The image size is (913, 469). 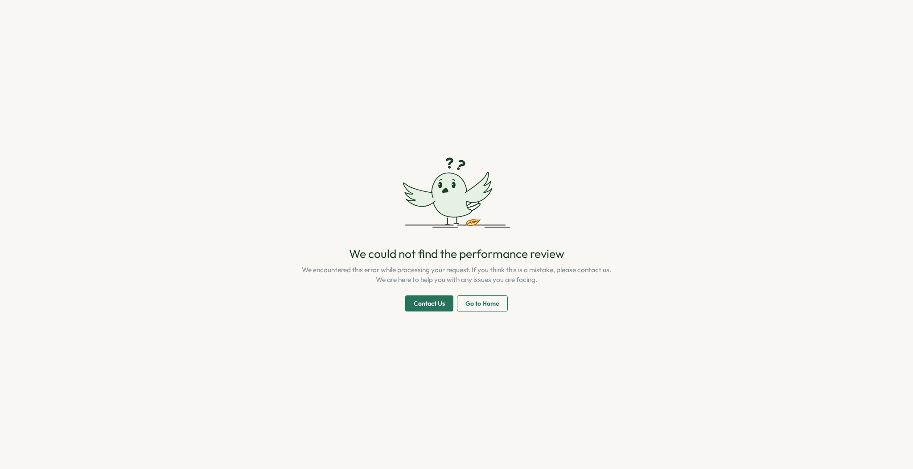 What do you see at coordinates (430, 303) in the screenshot?
I see `button: Contact Us` at bounding box center [430, 303].